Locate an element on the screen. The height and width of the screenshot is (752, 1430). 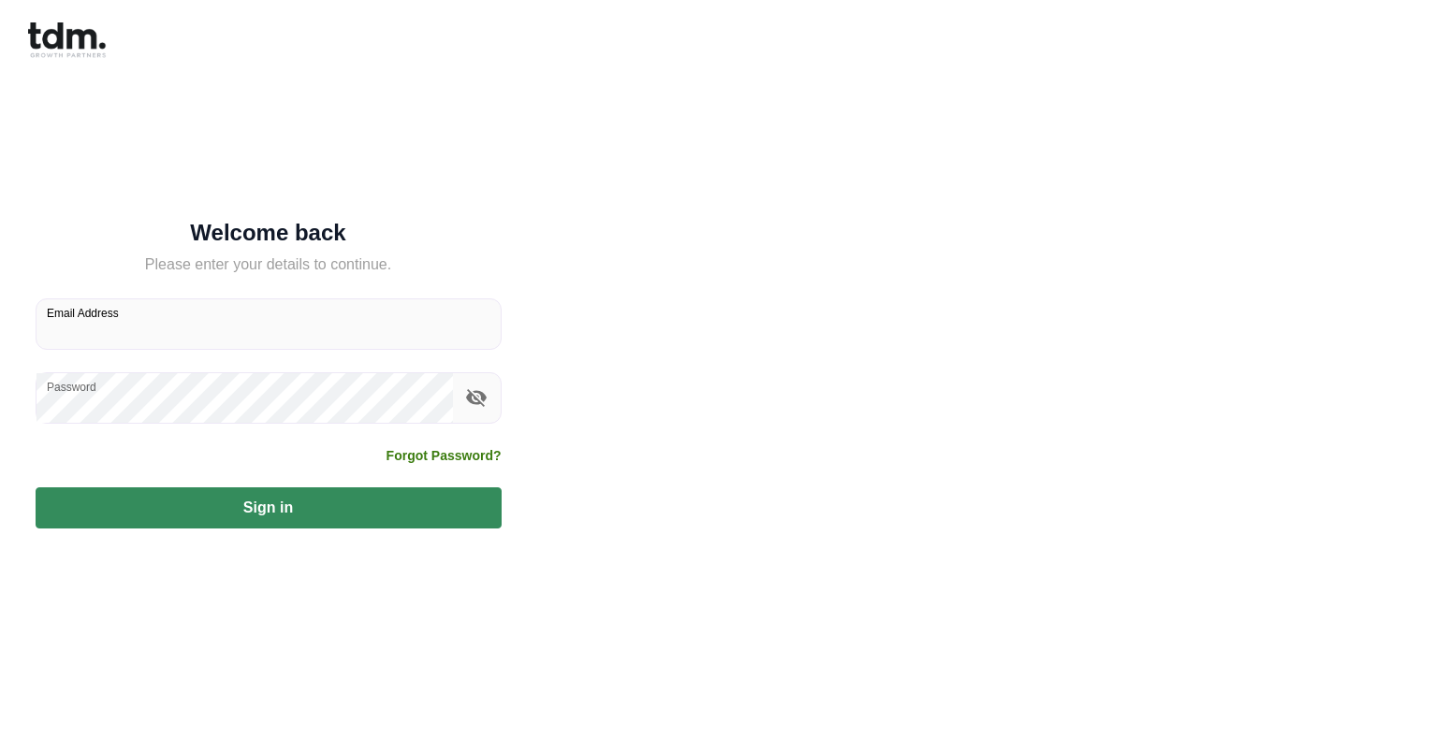
label: Email Address is located at coordinates (82, 313).